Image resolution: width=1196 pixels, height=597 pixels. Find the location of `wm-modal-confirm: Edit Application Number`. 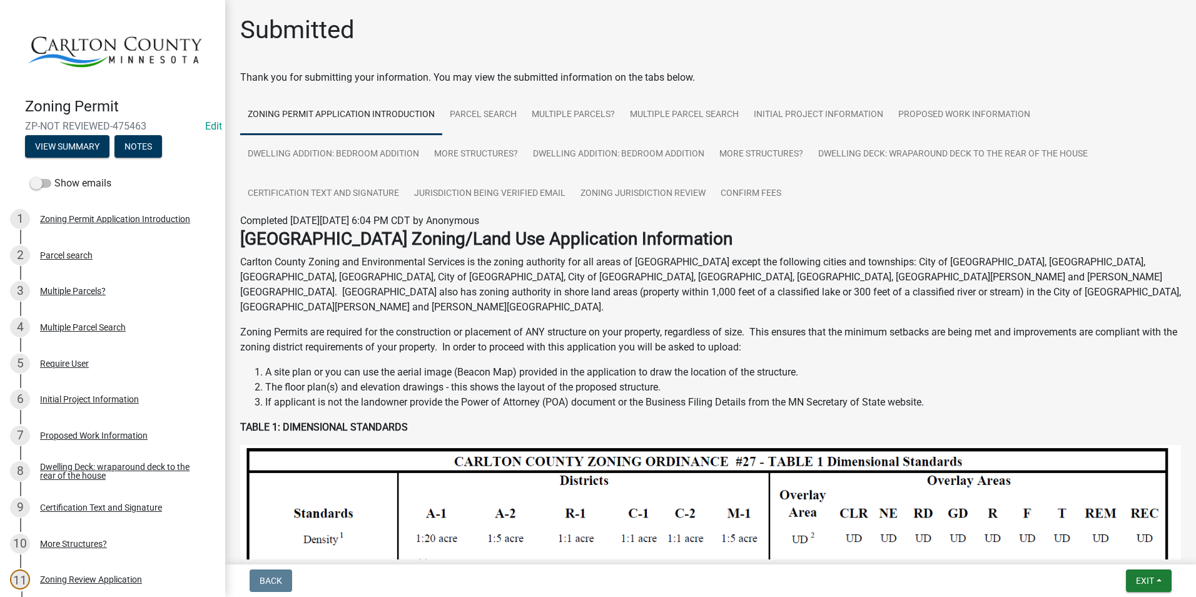

wm-modal-confirm: Edit Application Number is located at coordinates (213, 126).